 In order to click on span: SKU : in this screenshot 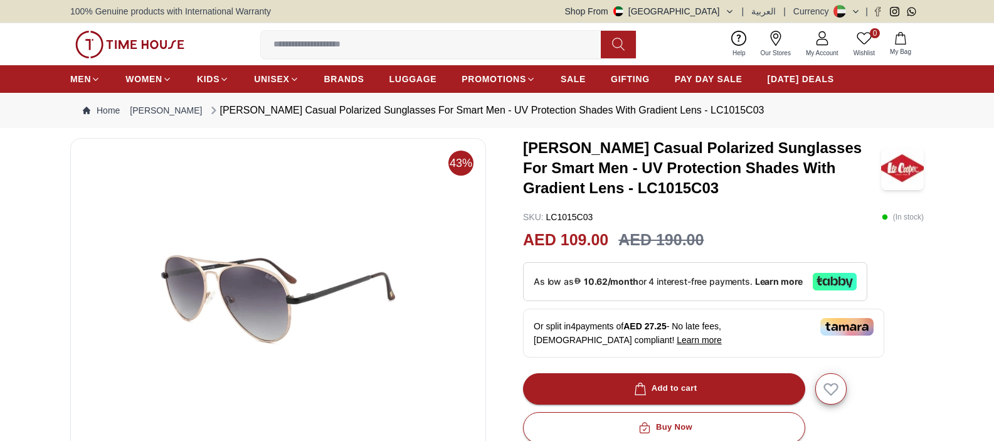, I will do `click(533, 217)`.